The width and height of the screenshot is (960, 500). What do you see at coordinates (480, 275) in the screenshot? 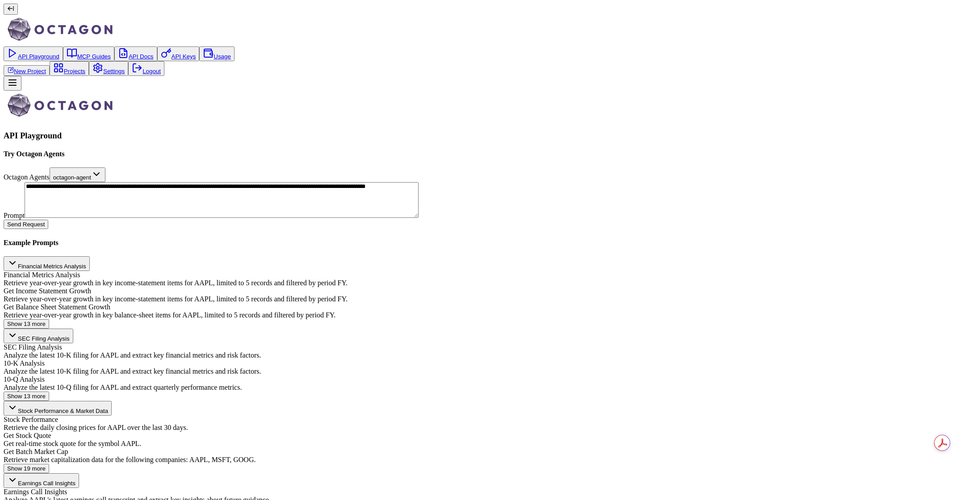
I see `div: Financial Metrics Analysis` at bounding box center [480, 275].